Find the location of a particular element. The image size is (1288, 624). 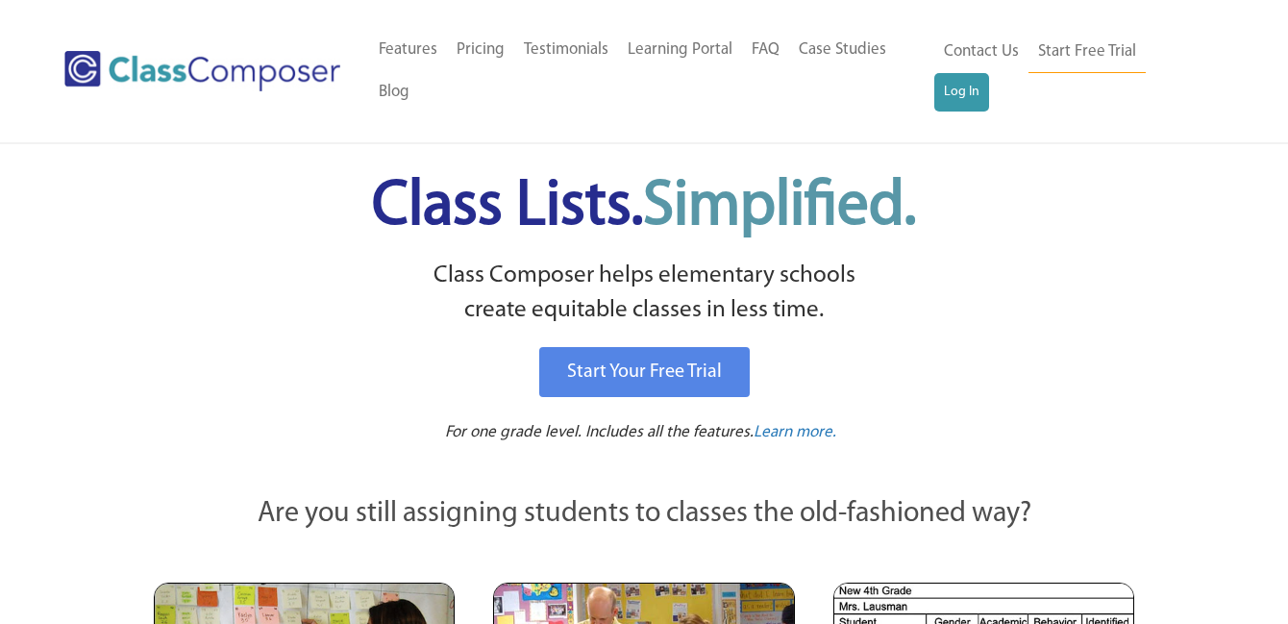

p: Class Composer helps elementary schools create equitable classes in less time. is located at coordinates (644, 293).